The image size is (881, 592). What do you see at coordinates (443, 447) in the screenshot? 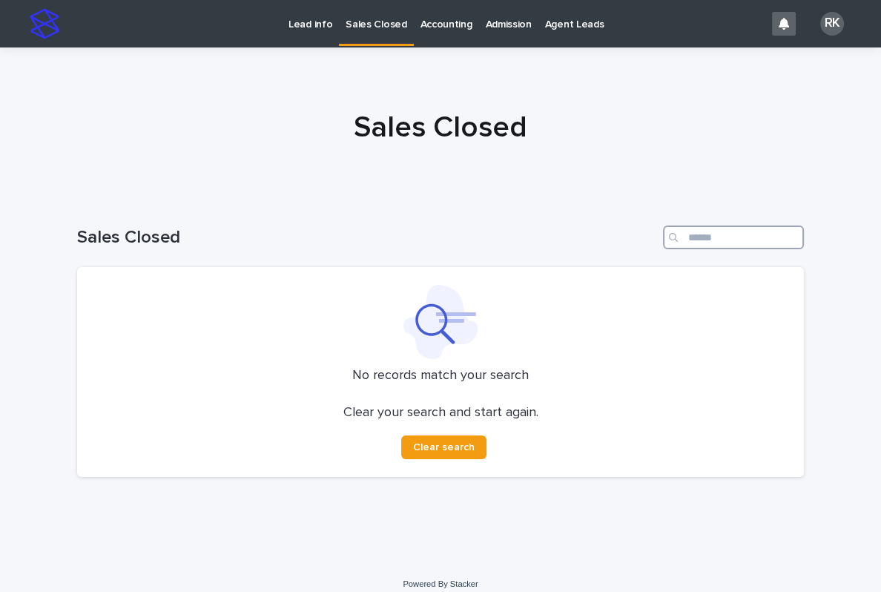
I see `button: Clear search` at bounding box center [443, 447].